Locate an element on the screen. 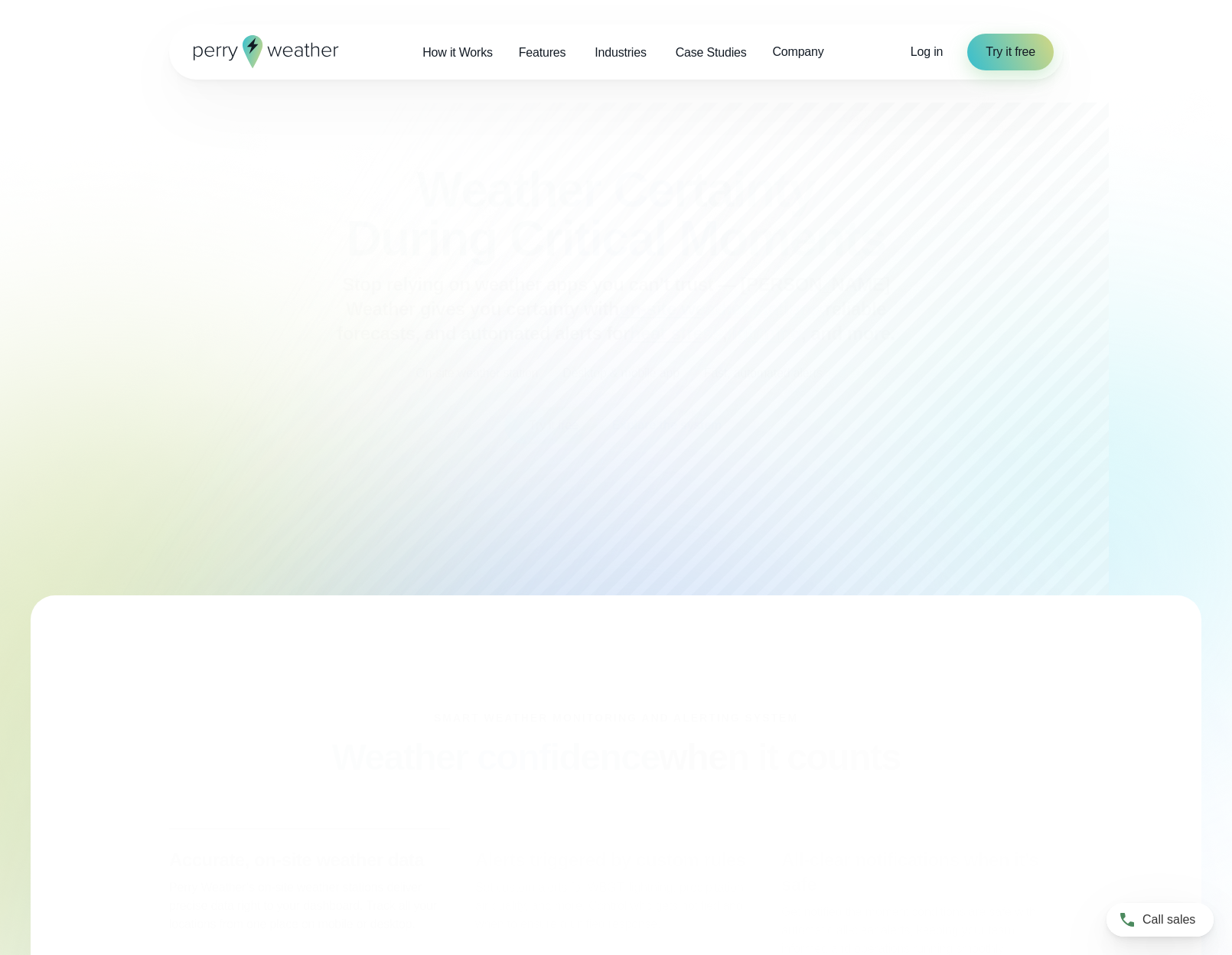  a: Log in is located at coordinates (927, 52).